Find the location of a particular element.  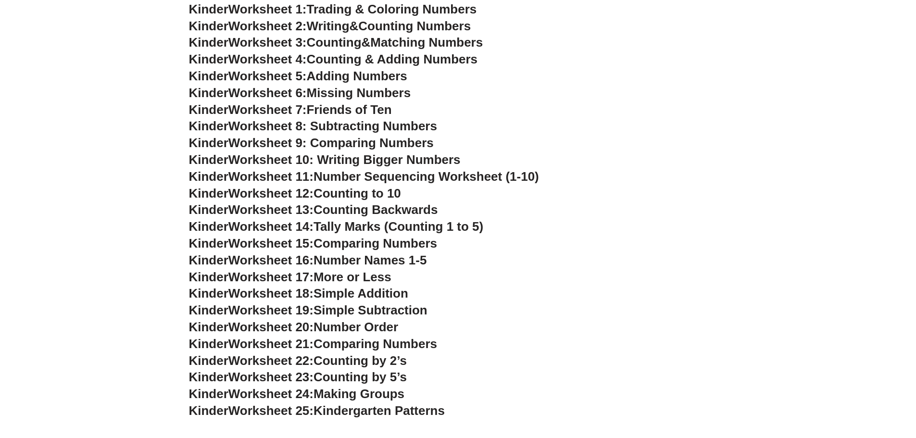

span: Worksheet 8: Subtracting Numbers is located at coordinates (333, 126).